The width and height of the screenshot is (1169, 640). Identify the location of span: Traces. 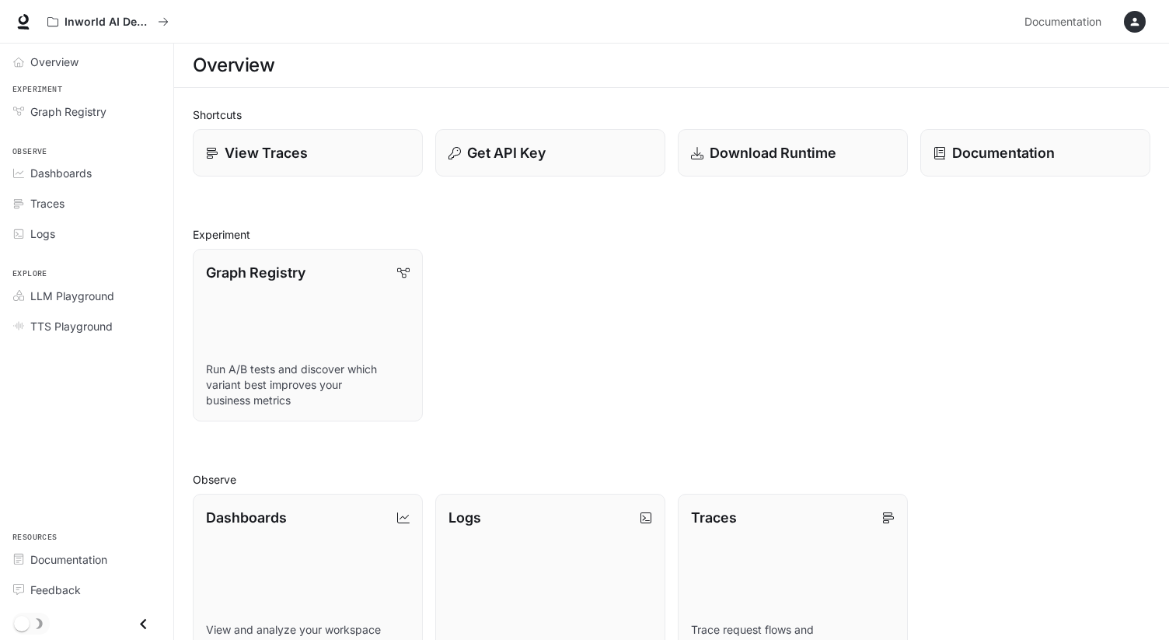
(47, 203).